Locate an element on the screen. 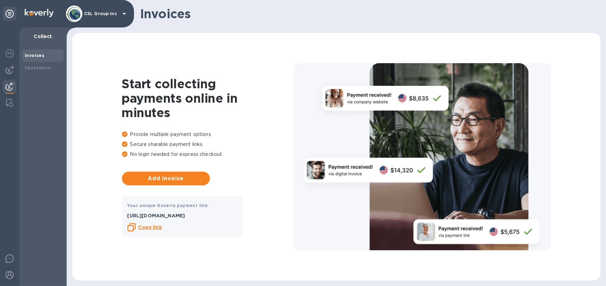  b: Customers is located at coordinates (38, 68).